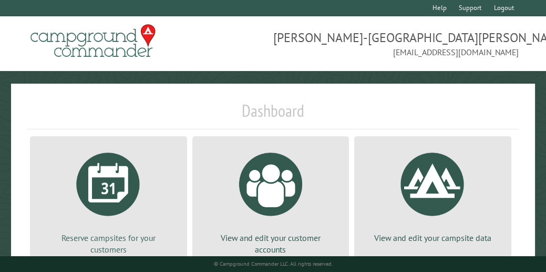 This screenshot has height=272, width=546. What do you see at coordinates (93, 41) in the screenshot?
I see `img: Campground Commander` at bounding box center [93, 41].